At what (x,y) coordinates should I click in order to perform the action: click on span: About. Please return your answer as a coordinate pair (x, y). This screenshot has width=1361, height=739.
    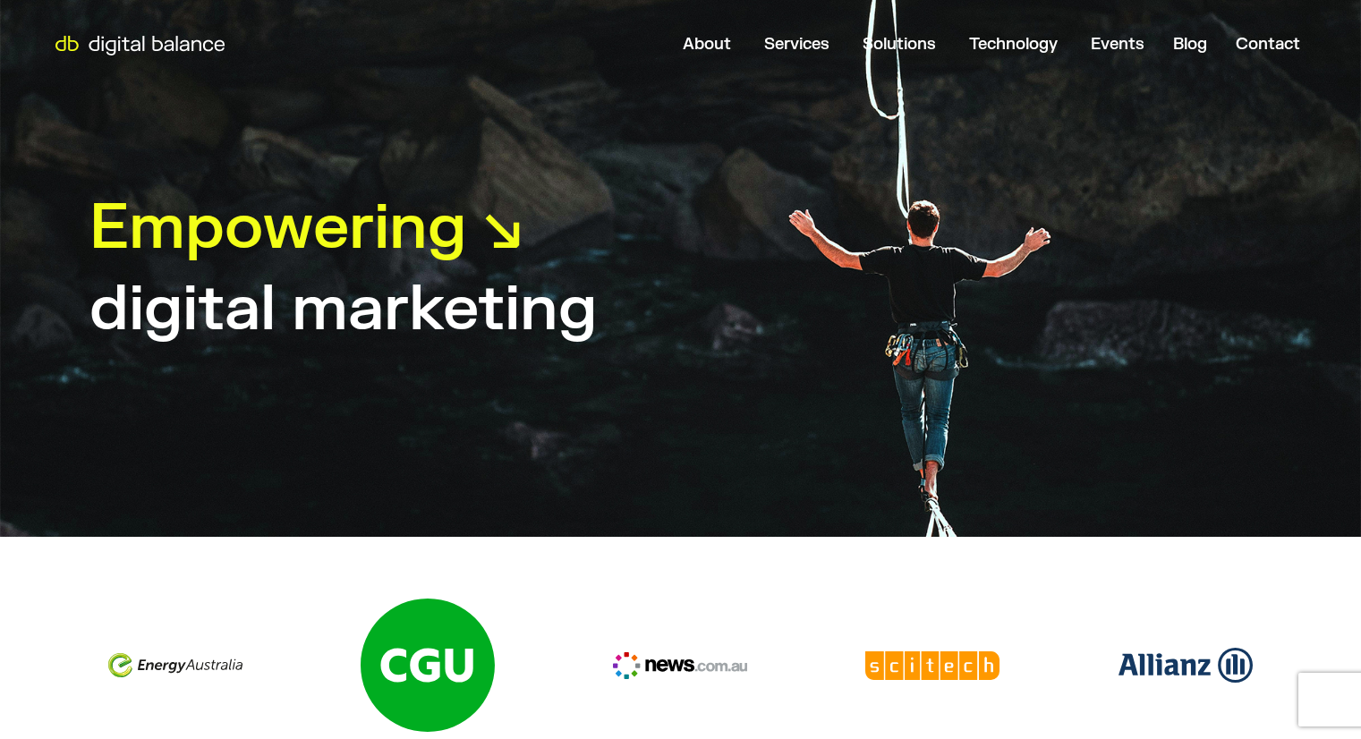
    Looking at the image, I should click on (707, 44).